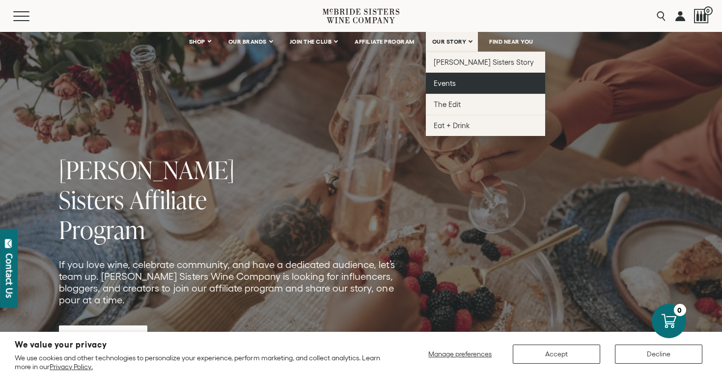 The image size is (722, 376). What do you see at coordinates (311, 42) in the screenshot?
I see `span: JOIN THE CLUB` at bounding box center [311, 42].